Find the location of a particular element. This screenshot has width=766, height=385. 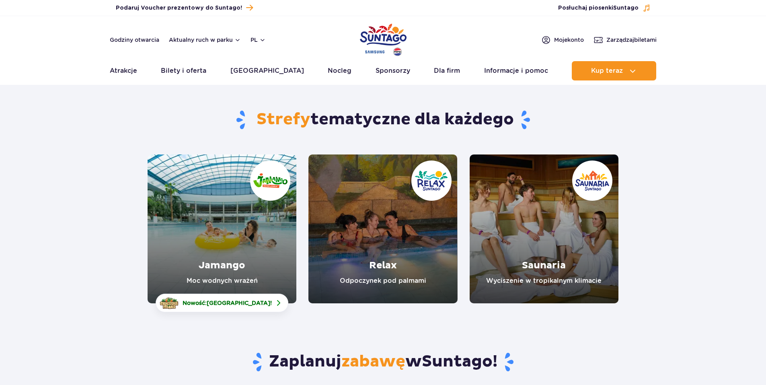

button: Kup teraz is located at coordinates (614, 71).